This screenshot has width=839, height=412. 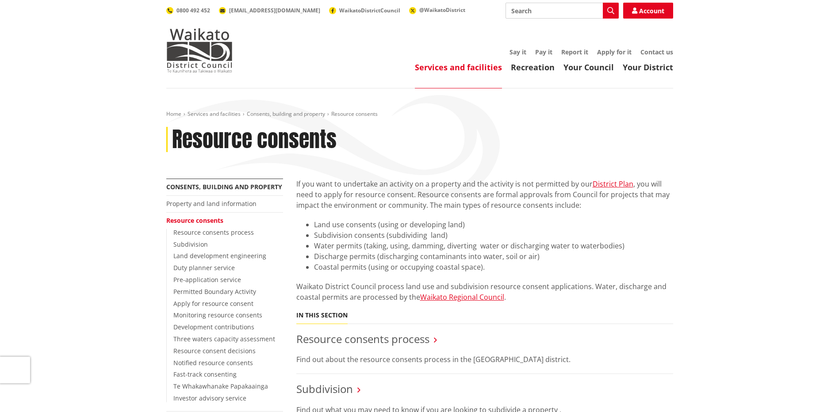 I want to click on a: Permitted Boundary Activity, so click(x=214, y=291).